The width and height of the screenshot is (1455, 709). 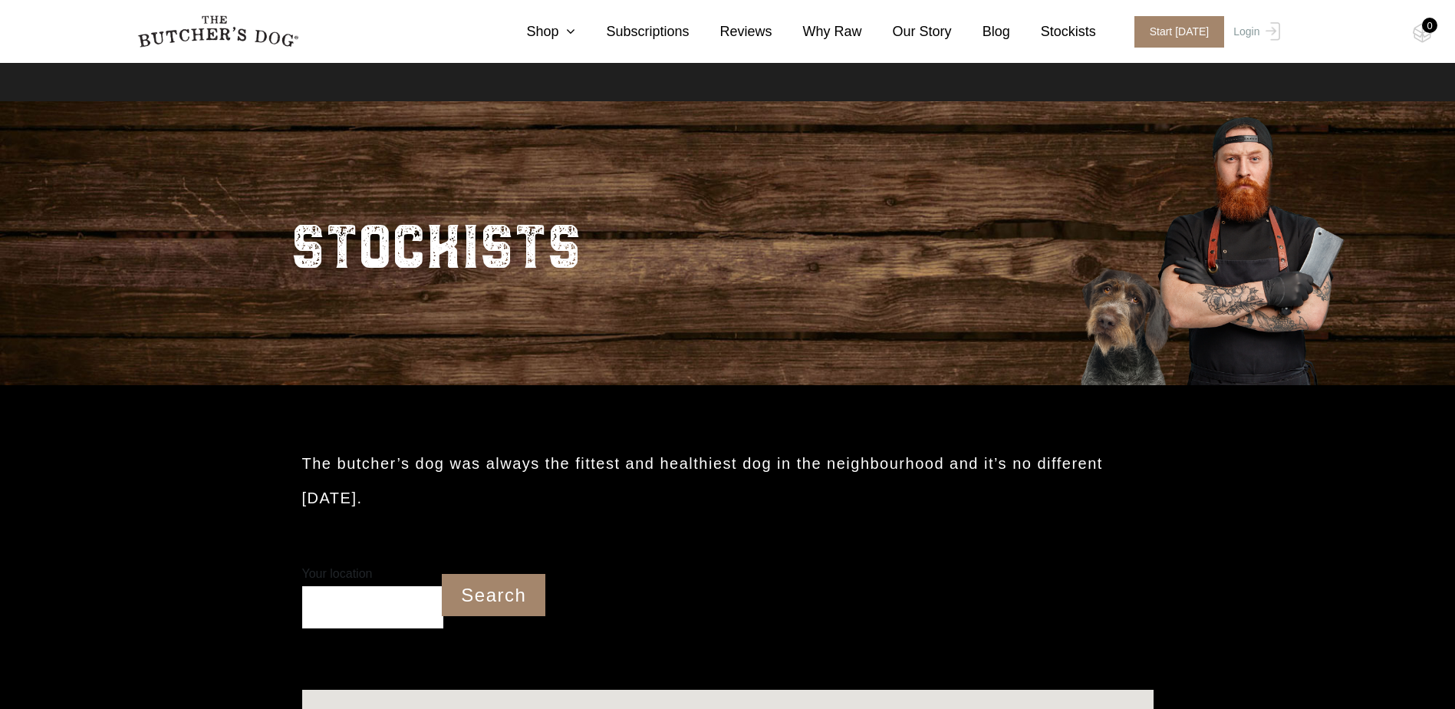 I want to click on h2: The butcher’s dog was always the fittest and healthiest dog in the neighbourhood and it’s no diff..., so click(x=728, y=481).